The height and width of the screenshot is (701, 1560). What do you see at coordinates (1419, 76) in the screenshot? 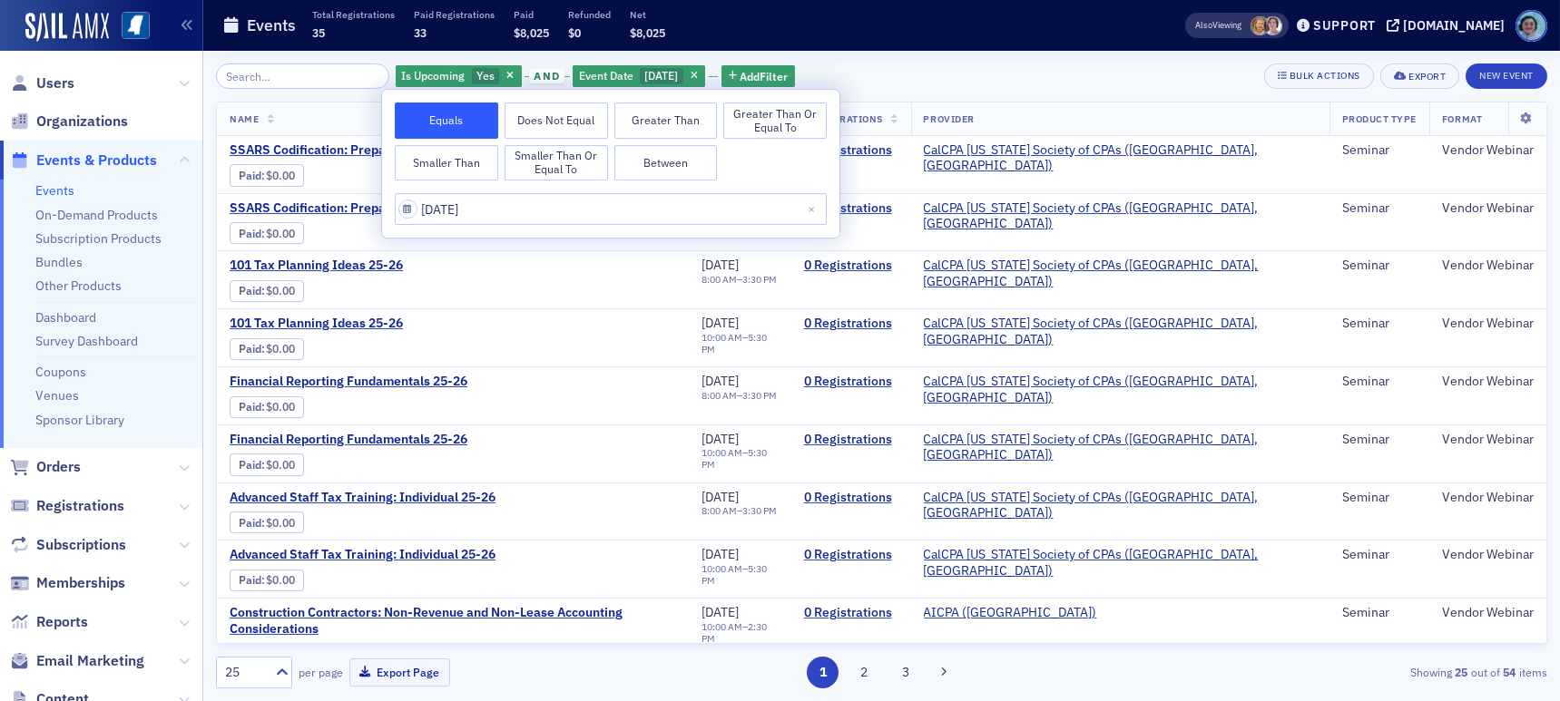
I see `button: Export` at bounding box center [1419, 76].